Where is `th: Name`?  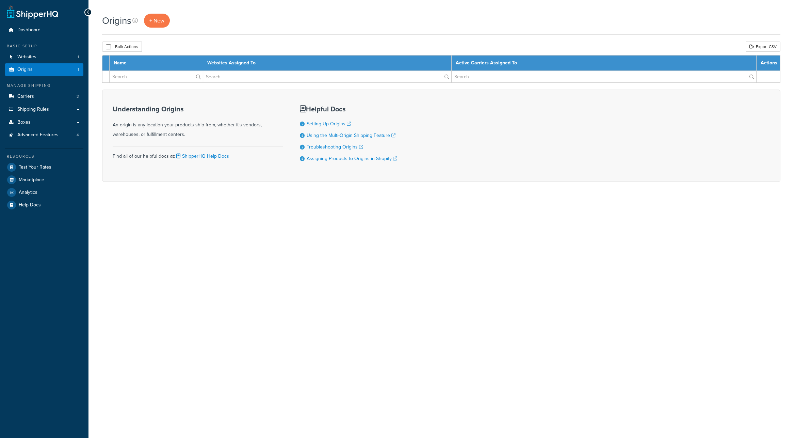 th: Name is located at coordinates (156, 63).